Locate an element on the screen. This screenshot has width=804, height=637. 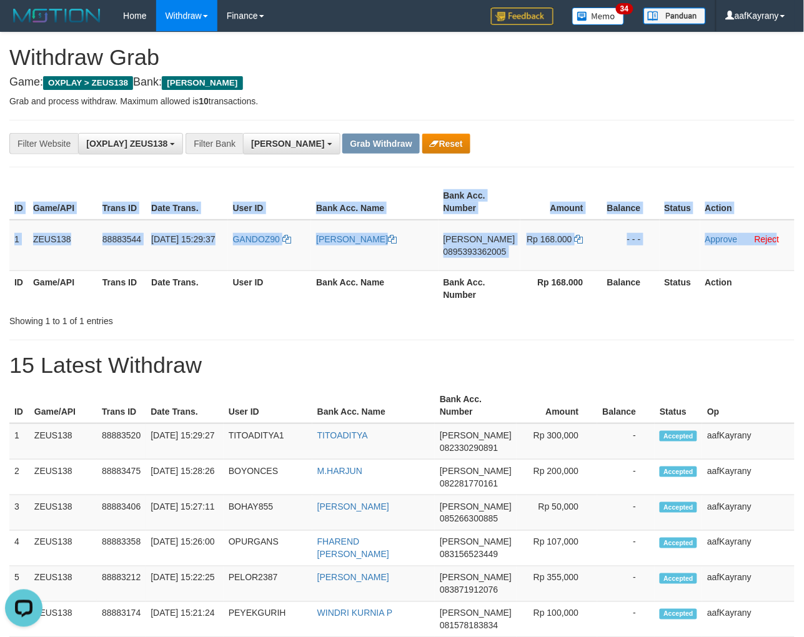
td: BOYONCES is located at coordinates (268, 477).